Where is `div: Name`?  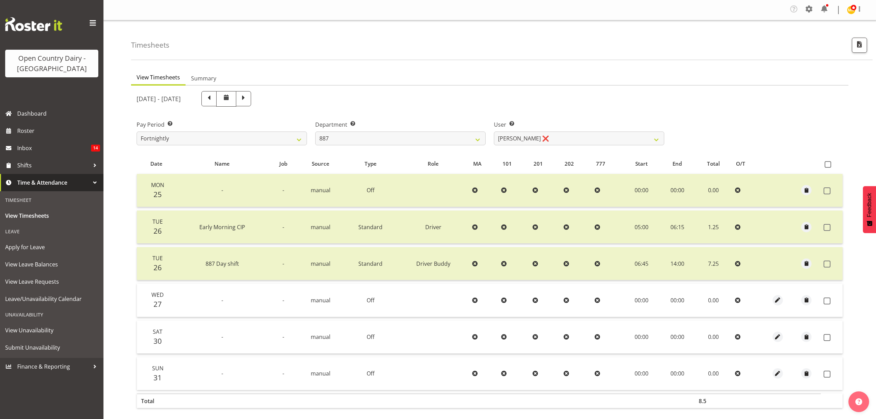
div: Name is located at coordinates (222, 163).